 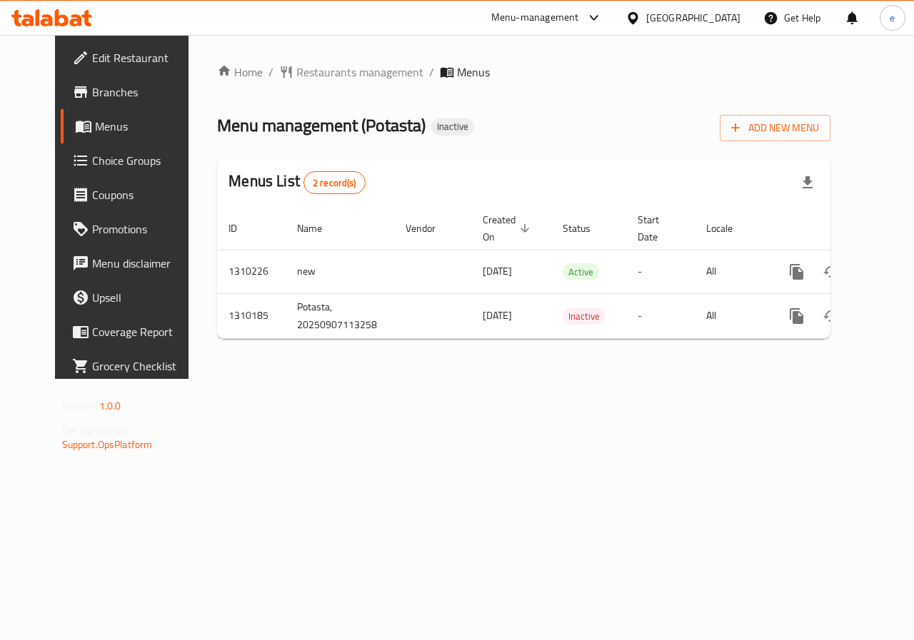 What do you see at coordinates (658, 228) in the screenshot?
I see `span: Start Date` at bounding box center [658, 228].